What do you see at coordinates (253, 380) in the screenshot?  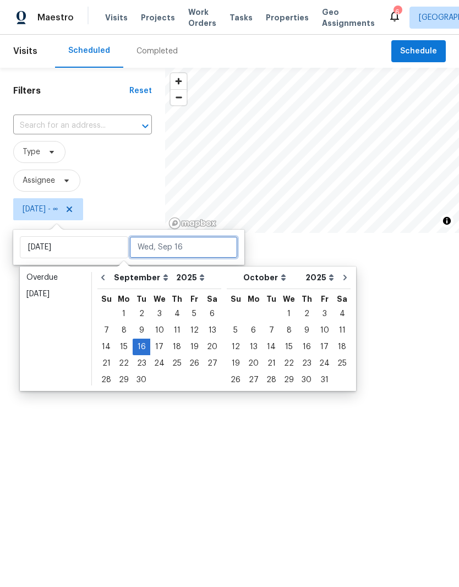 I see `div: Mon Oct 27 2025` at bounding box center [253, 380].